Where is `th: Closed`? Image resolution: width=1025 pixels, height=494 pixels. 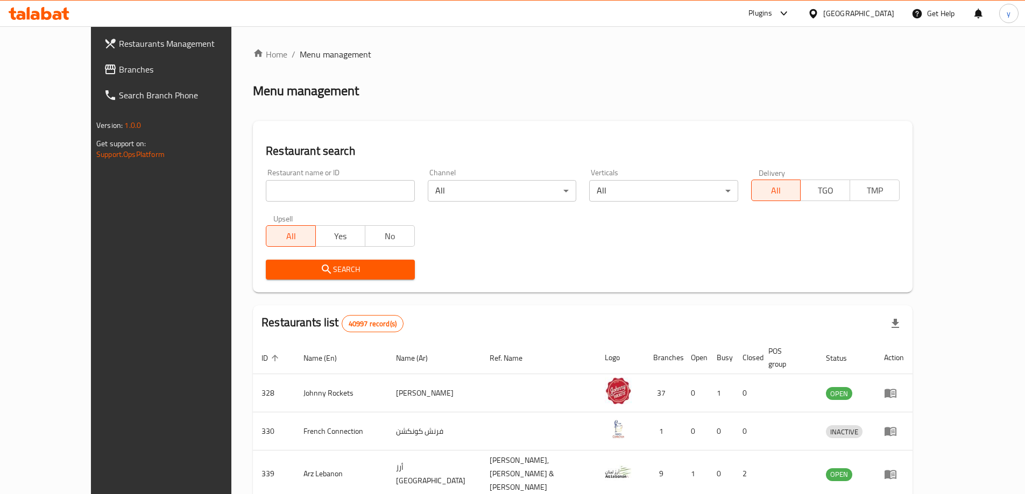 th: Closed is located at coordinates (747, 358).